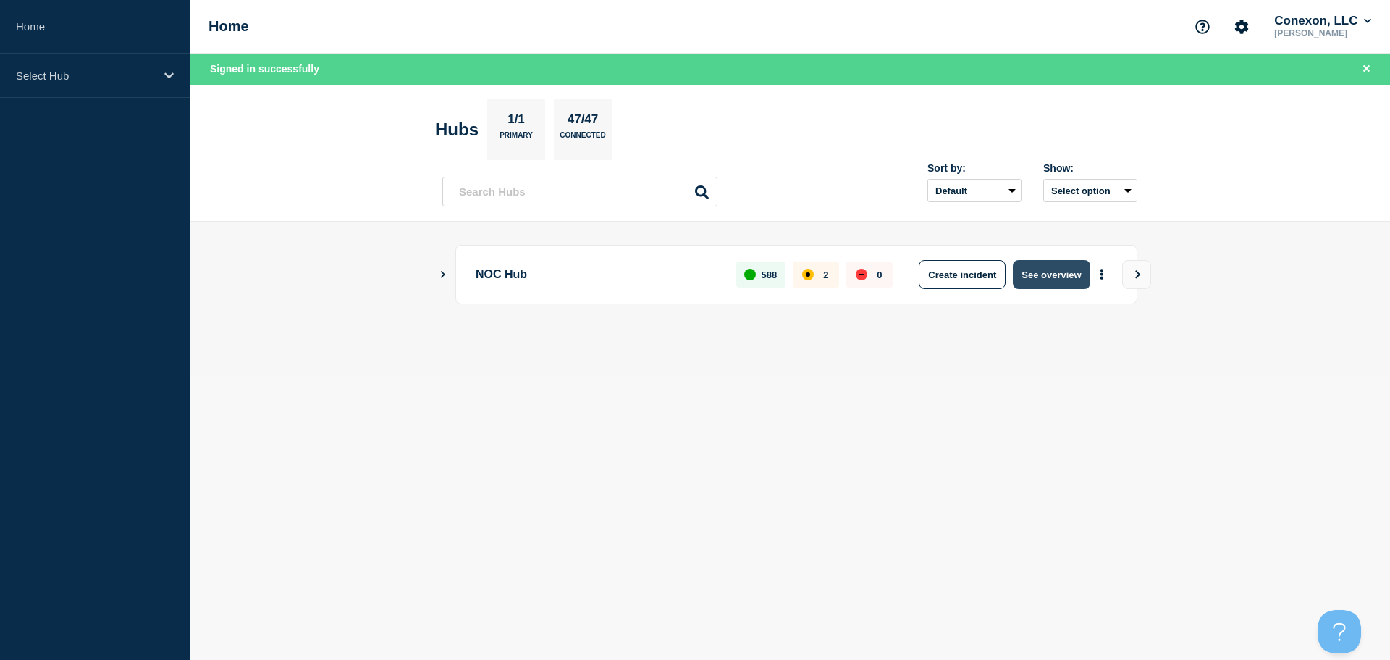  I want to click on p: 47/47, so click(583, 122).